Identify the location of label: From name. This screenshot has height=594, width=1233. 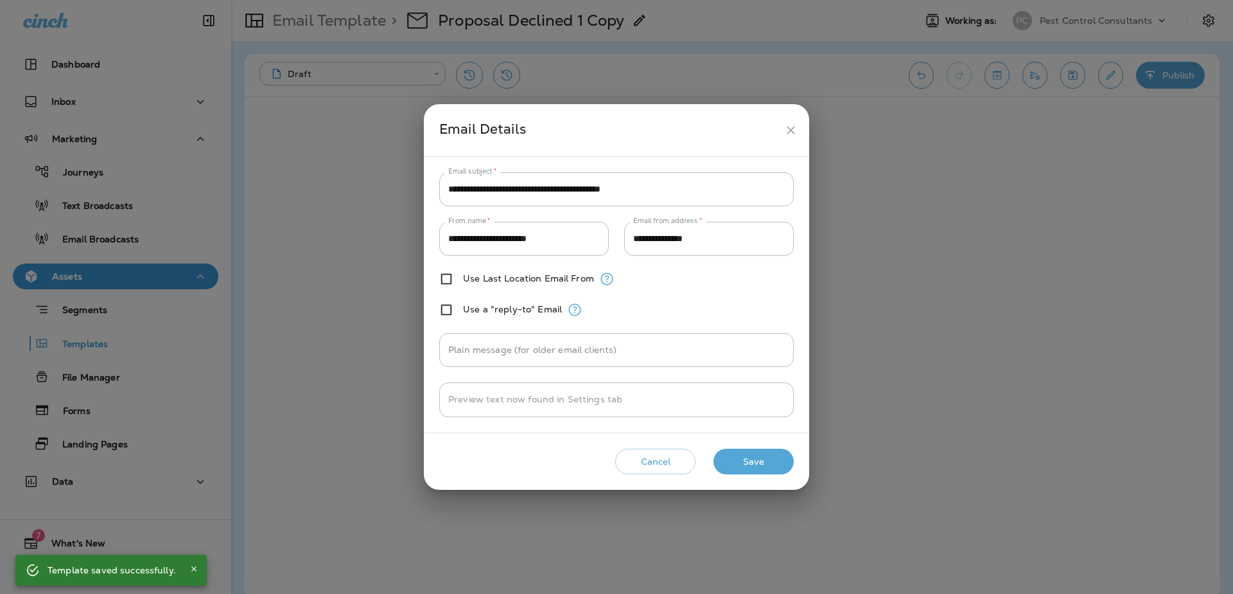
(470, 220).